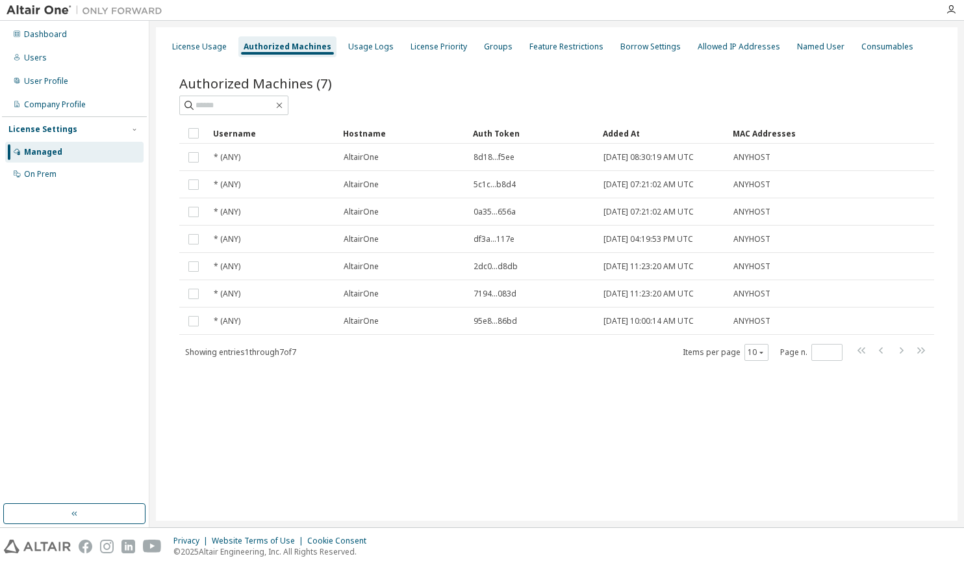  Describe the element at coordinates (495, 321) in the screenshot. I see `span: 95e8...86bd` at that location.